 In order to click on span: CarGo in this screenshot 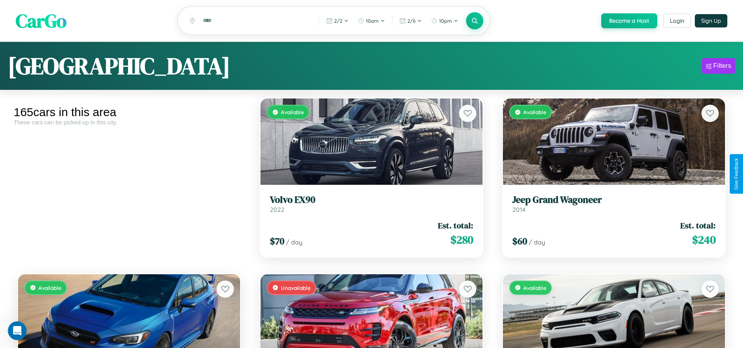, I will do `click(41, 21)`.